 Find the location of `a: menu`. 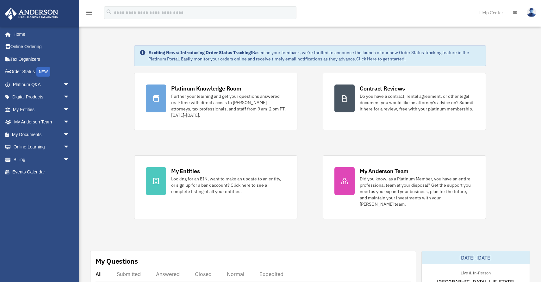

a: menu is located at coordinates (89, 14).